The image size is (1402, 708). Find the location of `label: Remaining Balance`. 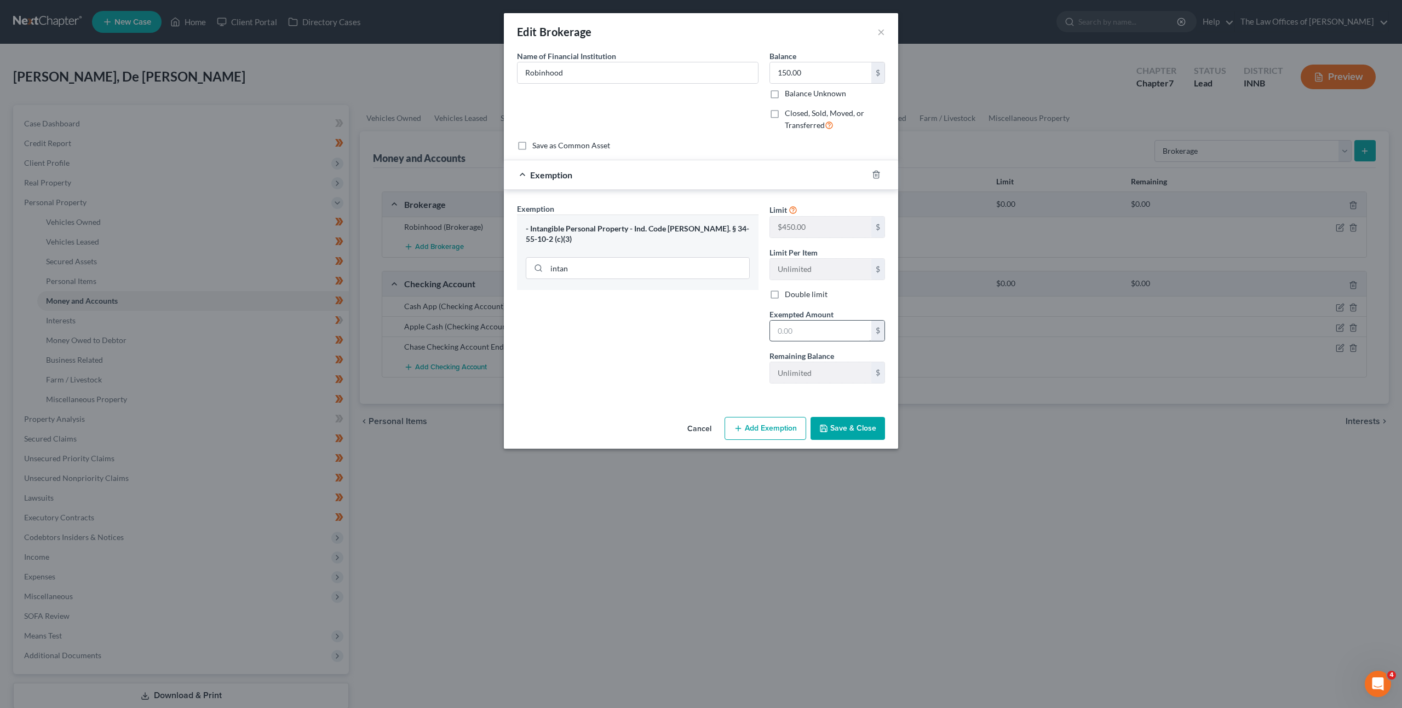

label: Remaining Balance is located at coordinates (802, 356).